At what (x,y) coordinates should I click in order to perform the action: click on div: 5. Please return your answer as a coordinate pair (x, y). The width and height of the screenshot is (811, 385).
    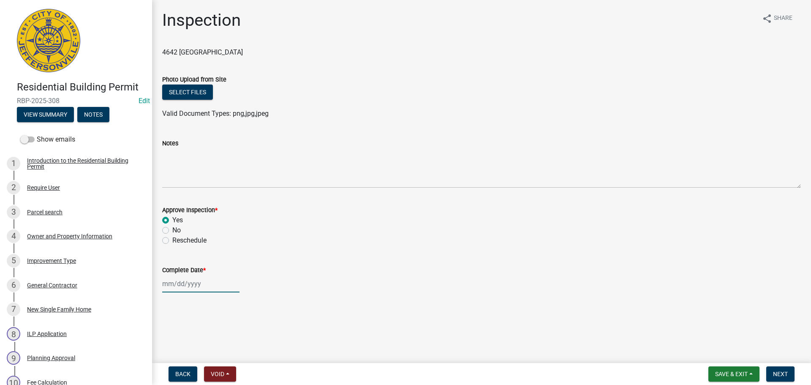
    Looking at the image, I should click on (14, 261).